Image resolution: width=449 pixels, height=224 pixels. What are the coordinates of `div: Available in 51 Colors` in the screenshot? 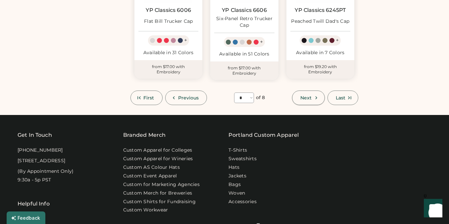 It's located at (244, 54).